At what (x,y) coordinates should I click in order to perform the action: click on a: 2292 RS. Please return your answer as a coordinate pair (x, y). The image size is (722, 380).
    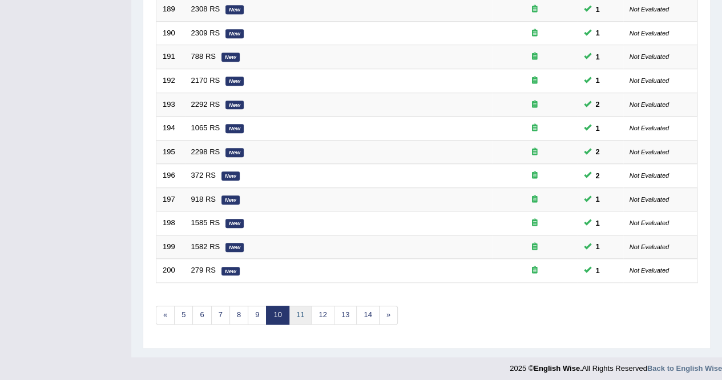
    Looking at the image, I should click on (206, 104).